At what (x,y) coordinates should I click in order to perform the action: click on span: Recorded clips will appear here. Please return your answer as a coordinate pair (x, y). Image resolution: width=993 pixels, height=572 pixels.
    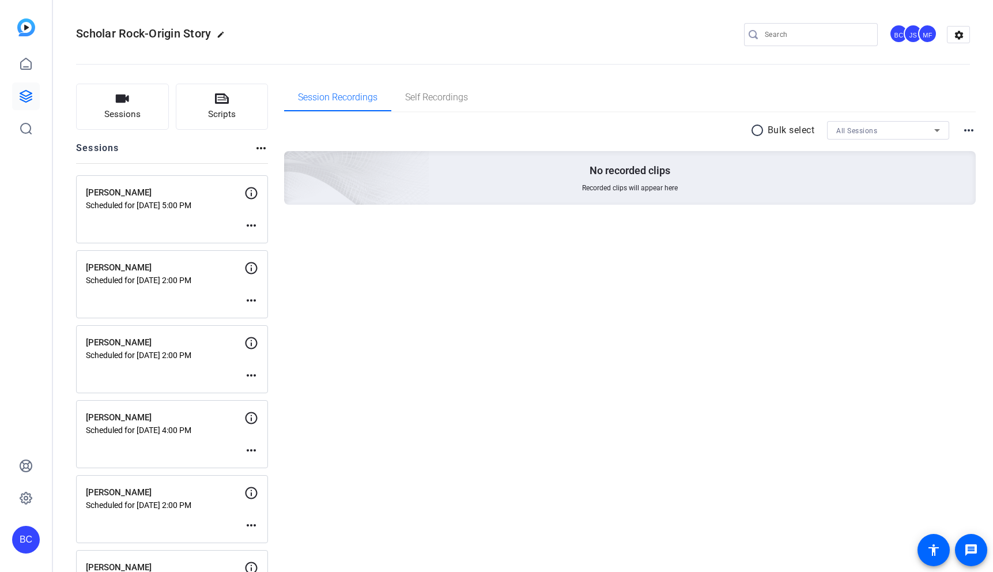
    Looking at the image, I should click on (630, 188).